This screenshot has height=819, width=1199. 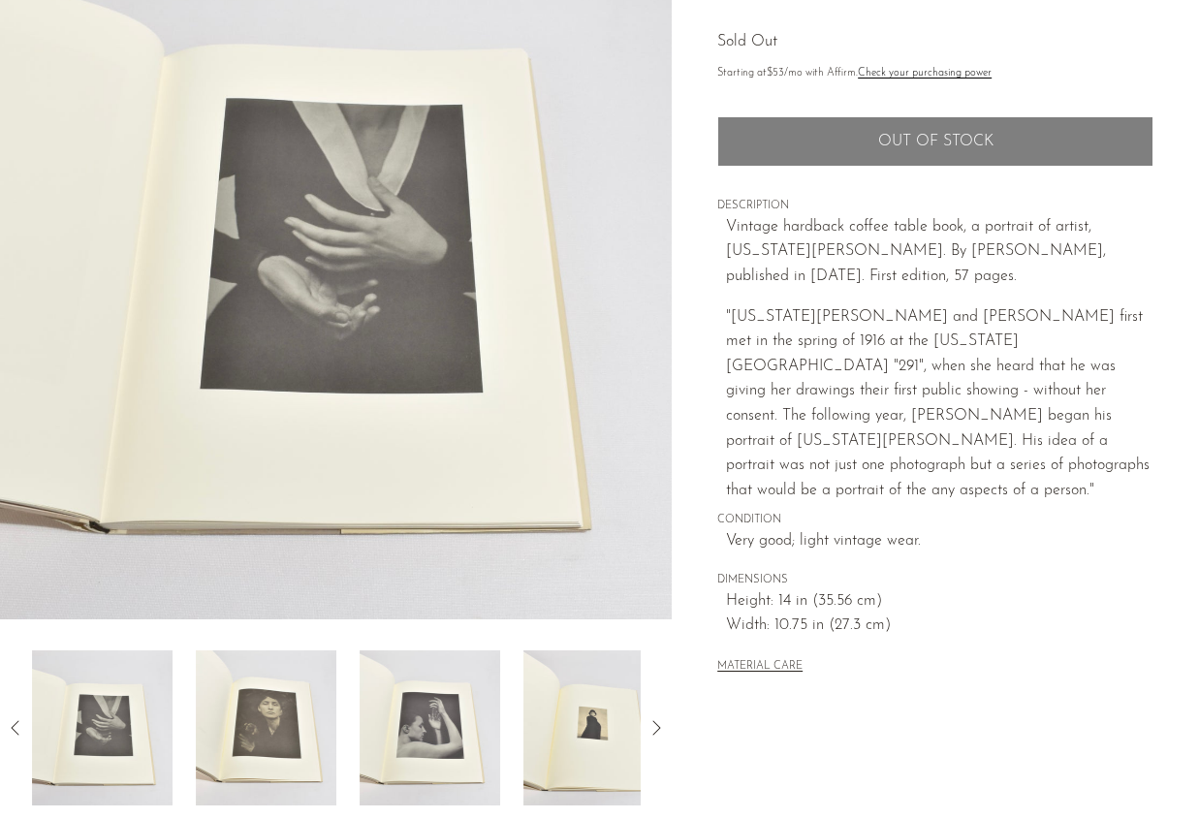 What do you see at coordinates (936, 142) in the screenshot?
I see `button: Add to cart` at bounding box center [936, 142].